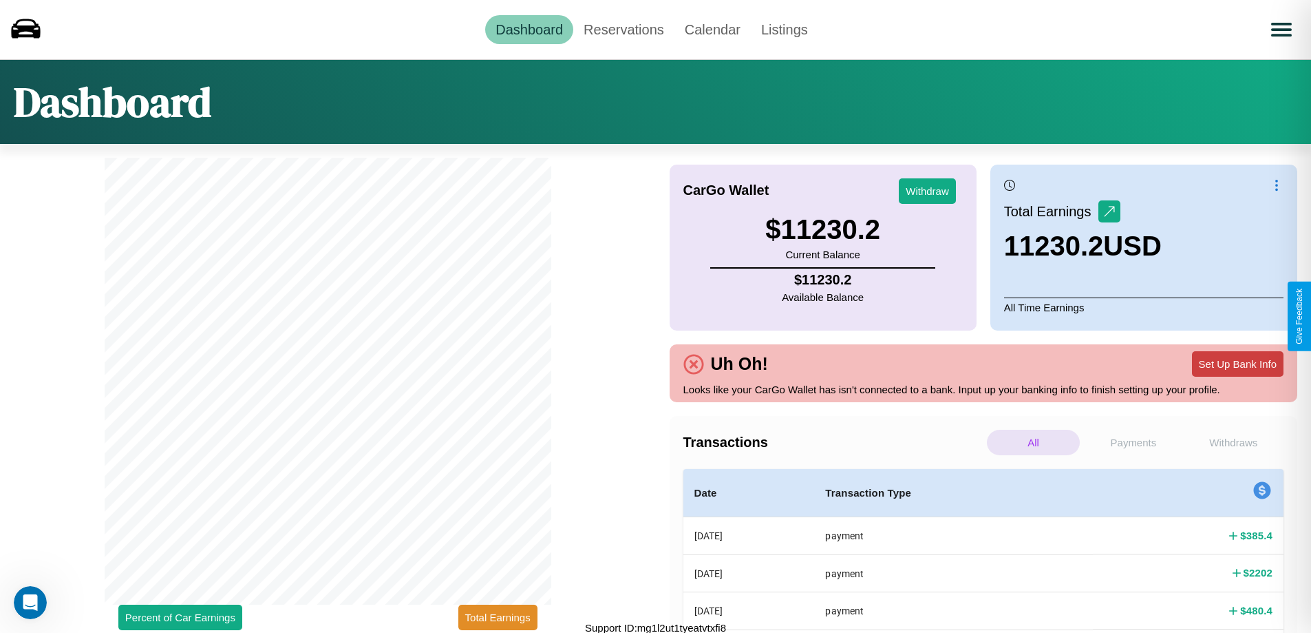 The image size is (1311, 633). I want to click on button: Set Up Bank Info, so click(1238, 363).